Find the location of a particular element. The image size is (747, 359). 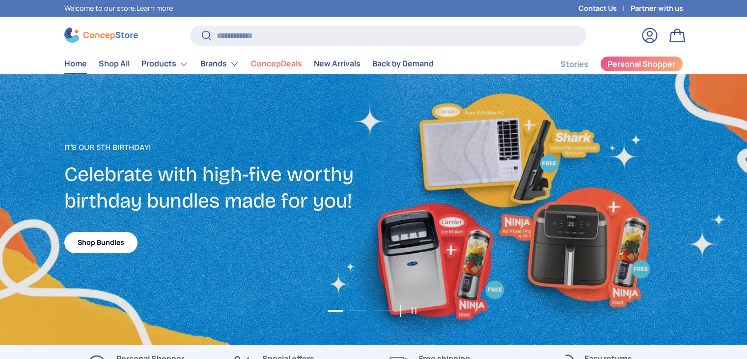

a: New Arrivals is located at coordinates (337, 63).